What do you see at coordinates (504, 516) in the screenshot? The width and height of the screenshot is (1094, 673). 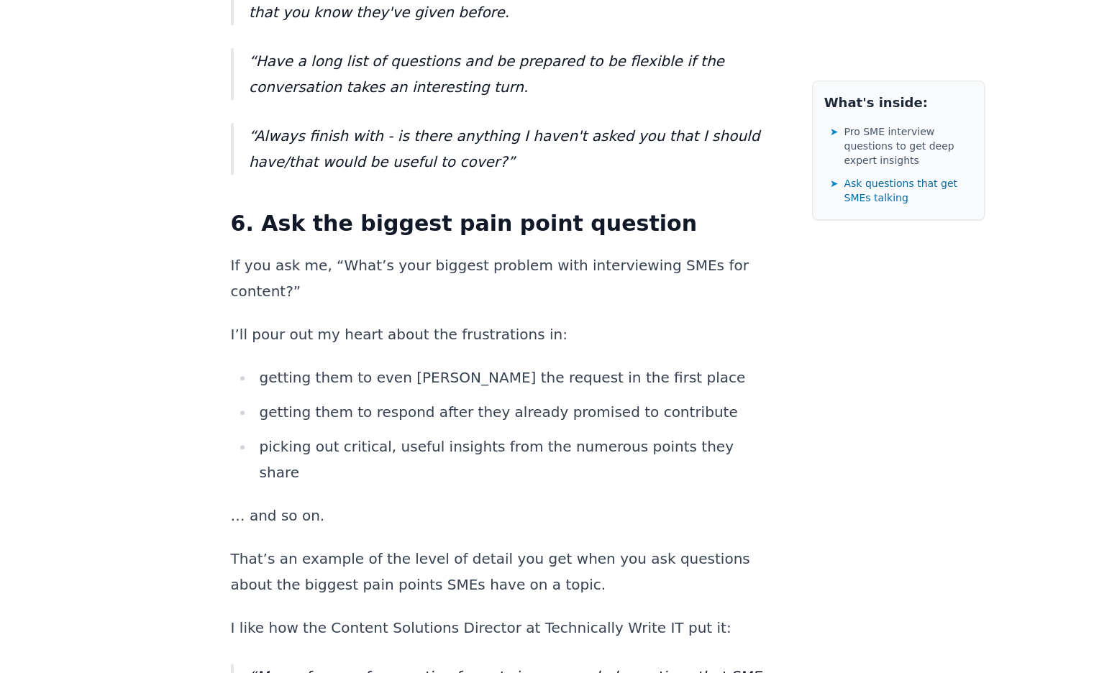 I see `p: … and so on.` at bounding box center [504, 516].